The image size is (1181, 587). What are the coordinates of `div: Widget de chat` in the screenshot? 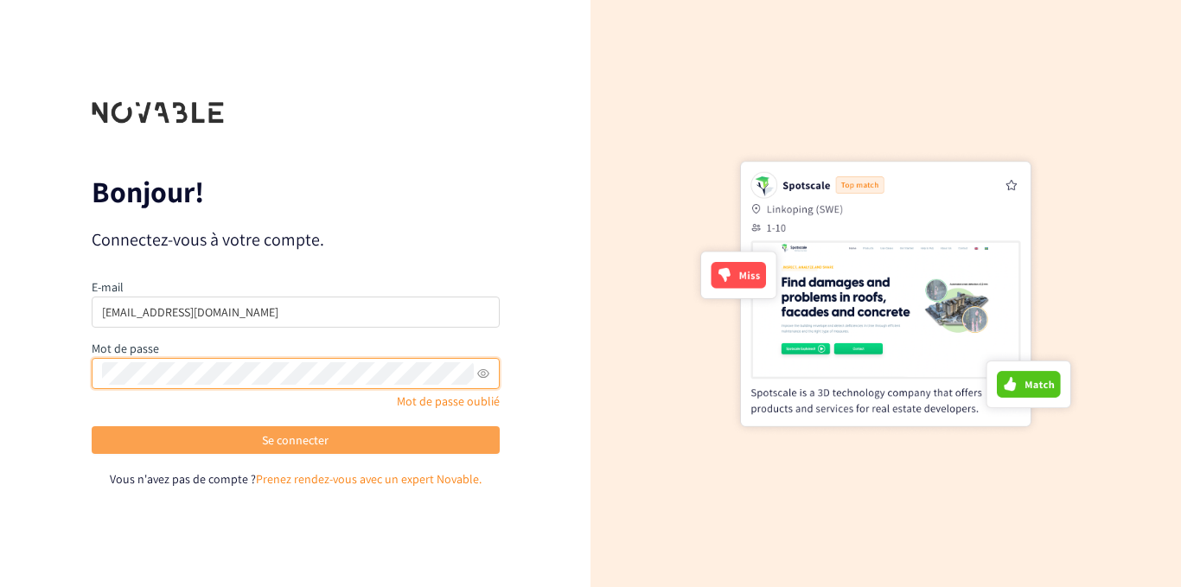 It's located at (1040, 493).